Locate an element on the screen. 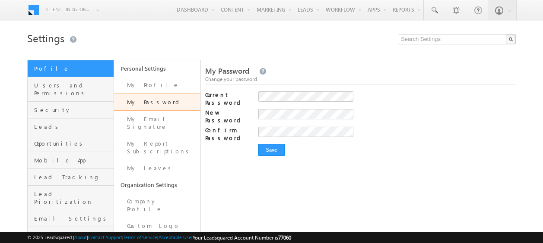 This screenshot has width=543, height=243. span: Email Settings is located at coordinates (73, 219).